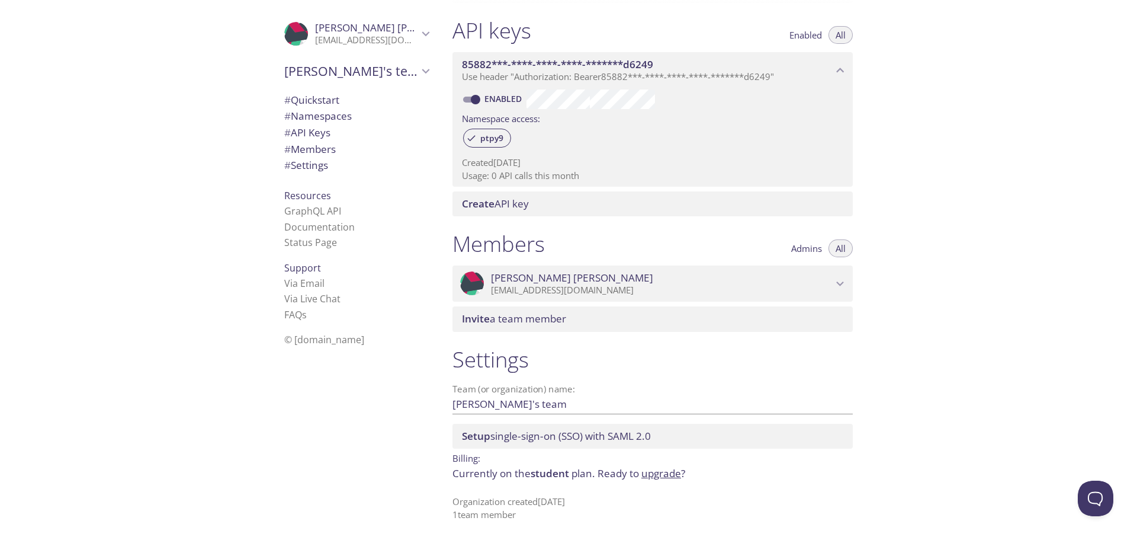 The image size is (1137, 540). I want to click on a: FAQ, so click(296, 314).